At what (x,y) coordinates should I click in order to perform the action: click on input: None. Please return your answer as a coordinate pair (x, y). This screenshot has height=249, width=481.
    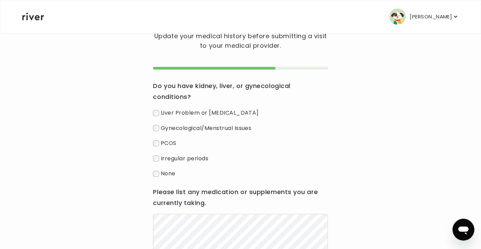
    Looking at the image, I should click on (156, 174).